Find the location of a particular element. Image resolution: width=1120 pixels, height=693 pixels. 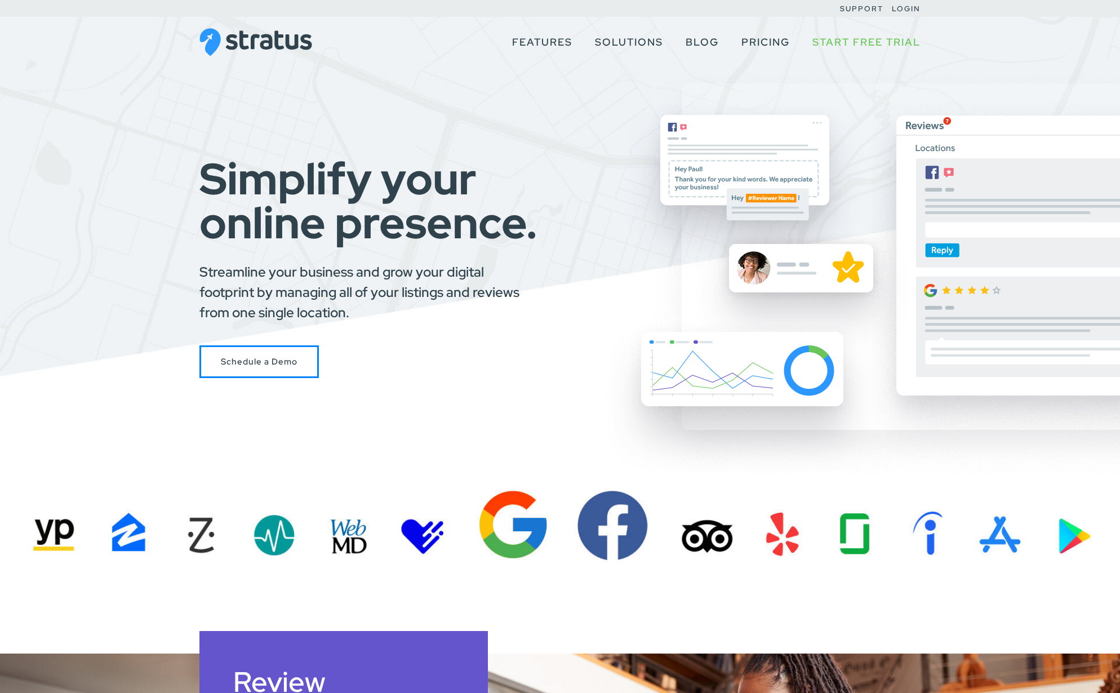

a: Features is located at coordinates (542, 42).